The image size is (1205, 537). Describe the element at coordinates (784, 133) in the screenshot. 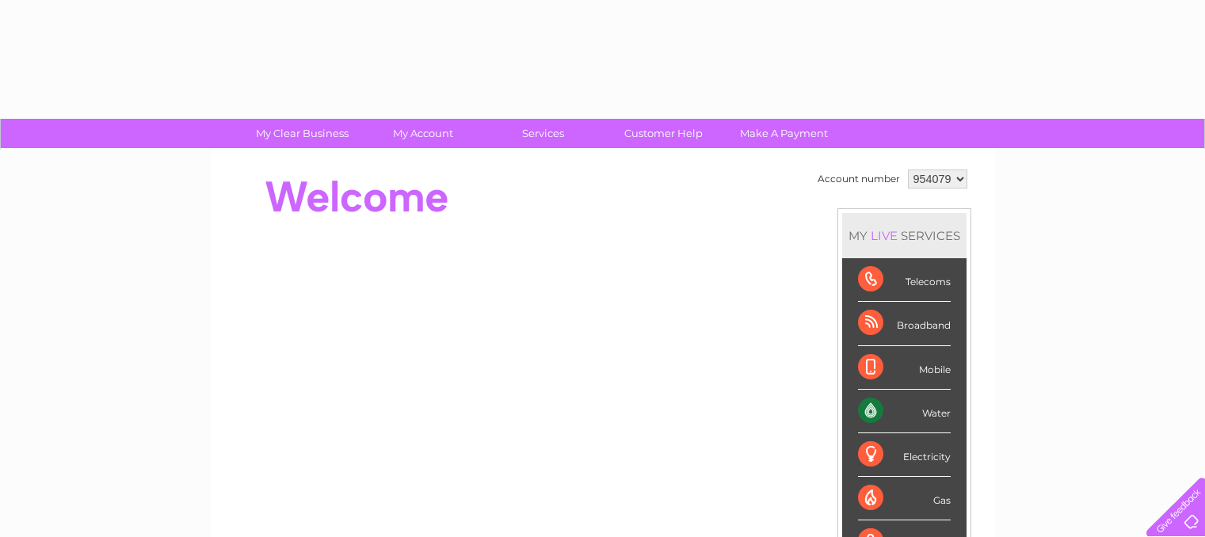

I see `a: Make A Payment` at that location.